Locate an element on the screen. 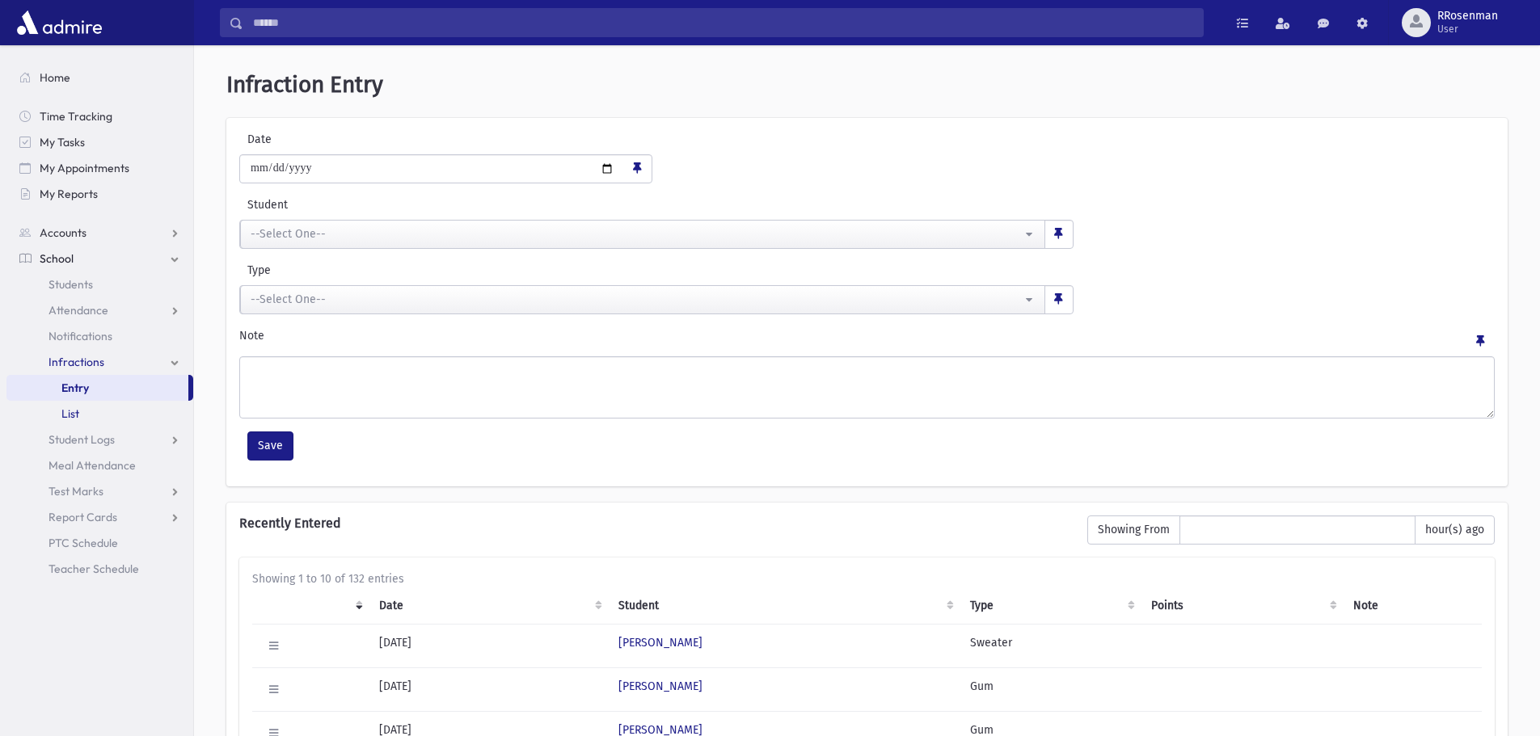 This screenshot has width=1540, height=736. a: My Reports is located at coordinates (99, 194).